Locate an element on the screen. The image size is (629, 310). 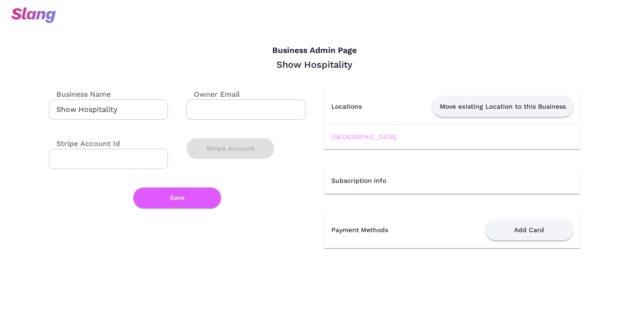
label: Business Name is located at coordinates (80, 94).